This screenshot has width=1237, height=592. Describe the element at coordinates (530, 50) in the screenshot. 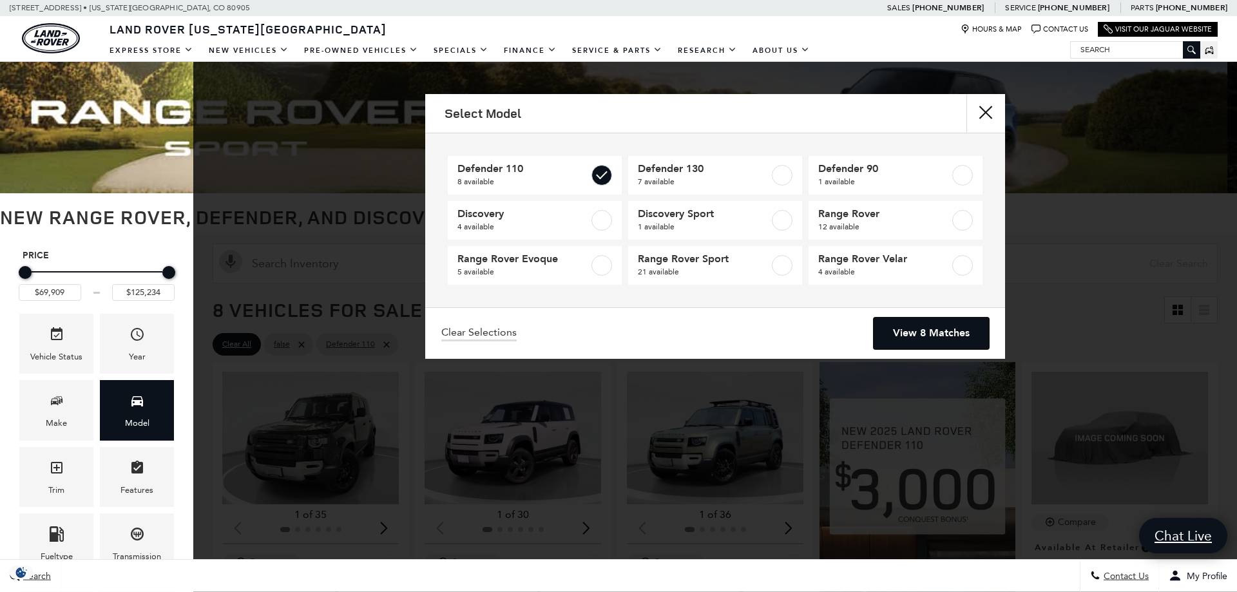

I see `a: Finance` at that location.